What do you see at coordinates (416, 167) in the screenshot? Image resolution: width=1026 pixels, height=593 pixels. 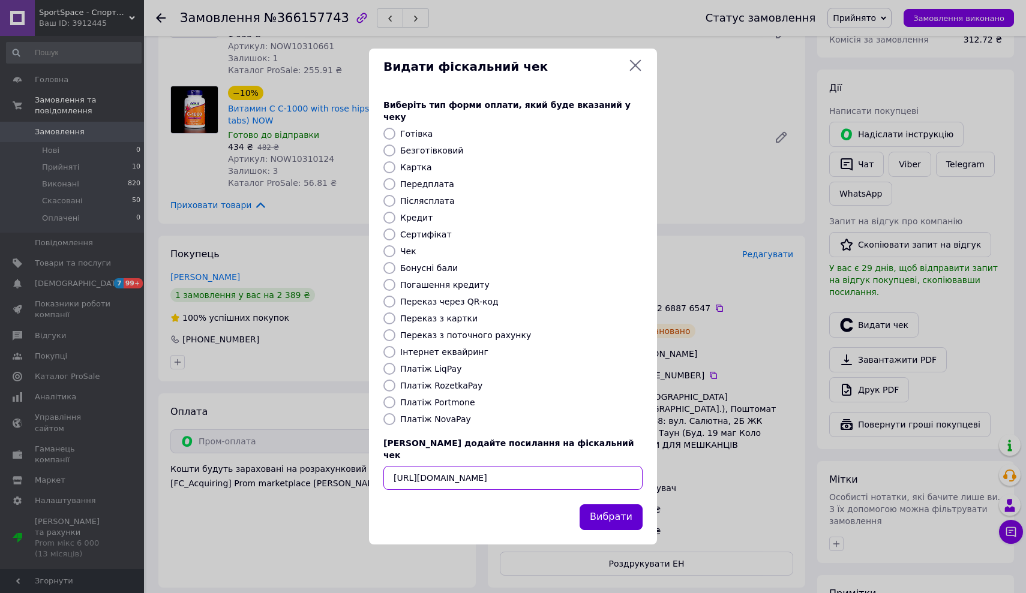 I see `label: Картка` at bounding box center [416, 167].